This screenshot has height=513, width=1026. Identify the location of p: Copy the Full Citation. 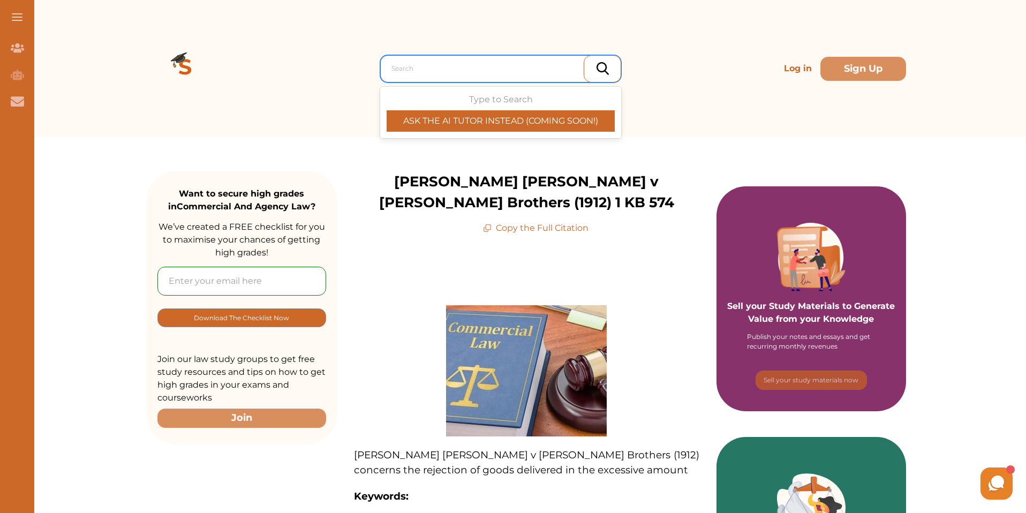
(535, 228).